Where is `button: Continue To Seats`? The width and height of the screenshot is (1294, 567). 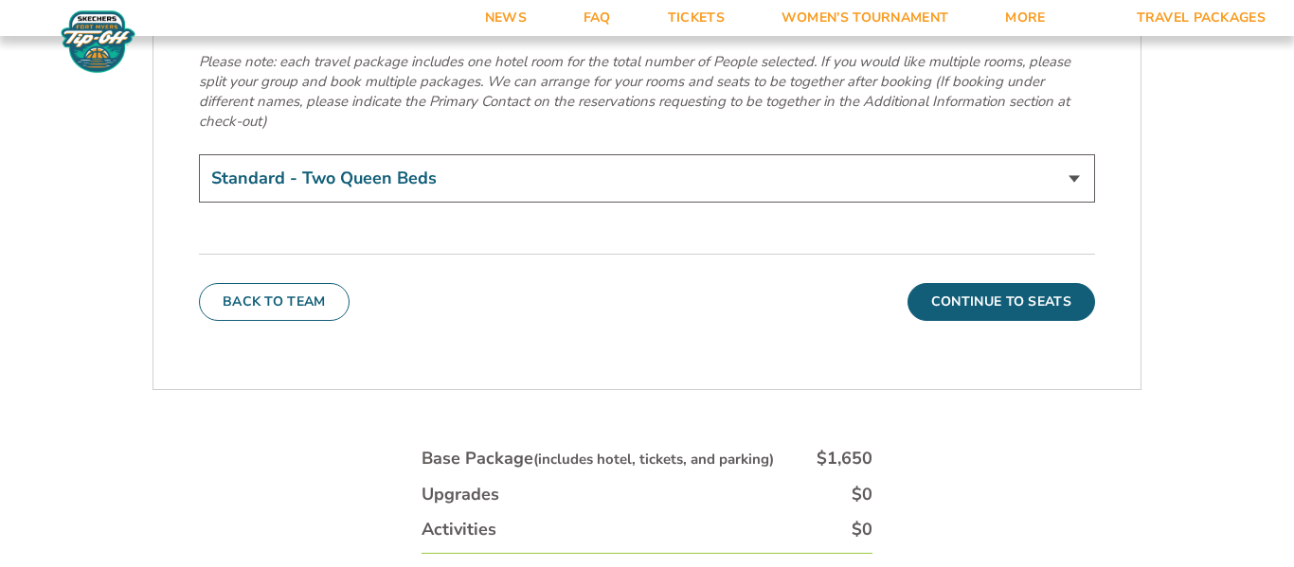
button: Continue To Seats is located at coordinates (1001, 302).